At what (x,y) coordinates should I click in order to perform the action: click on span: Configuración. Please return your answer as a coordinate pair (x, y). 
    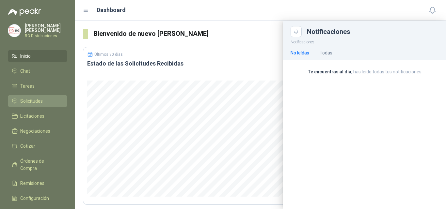
    Looking at the image, I should click on (35, 199).